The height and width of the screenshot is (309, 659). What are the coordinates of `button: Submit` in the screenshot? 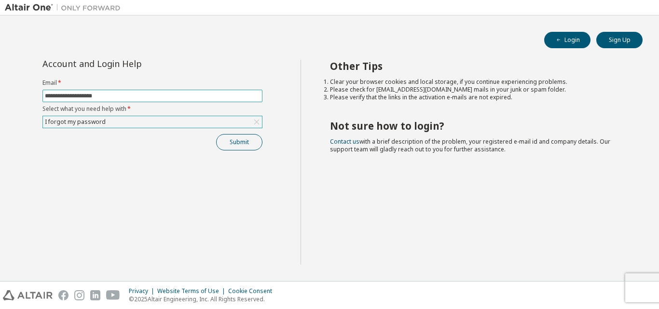 It's located at (239, 142).